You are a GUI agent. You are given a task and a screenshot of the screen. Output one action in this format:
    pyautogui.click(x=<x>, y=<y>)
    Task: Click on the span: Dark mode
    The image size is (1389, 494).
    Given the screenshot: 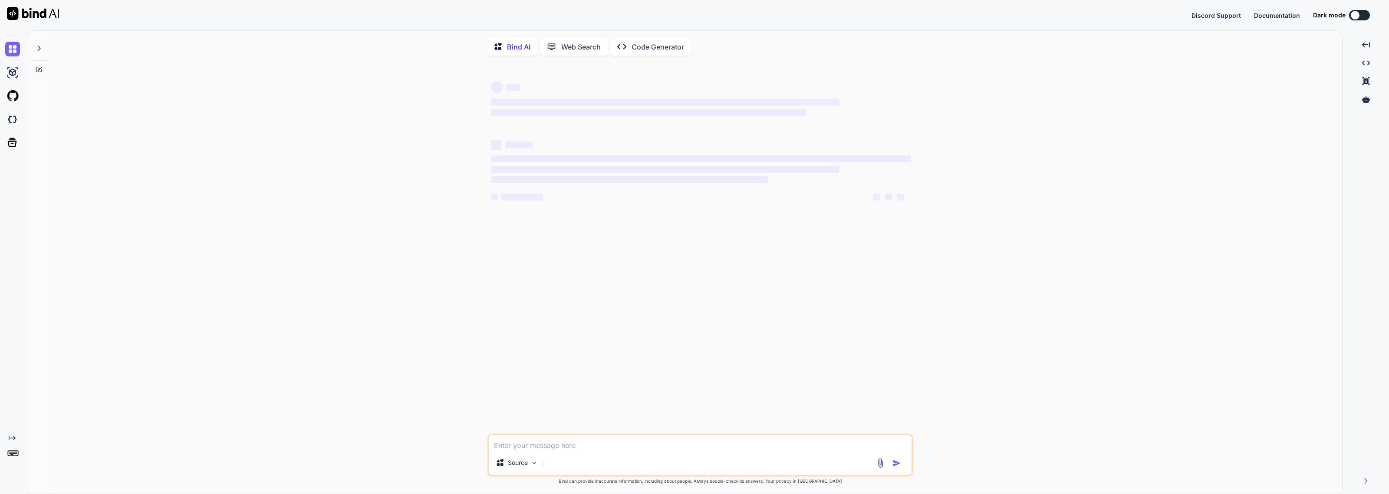 What is the action you would take?
    pyautogui.click(x=1329, y=15)
    